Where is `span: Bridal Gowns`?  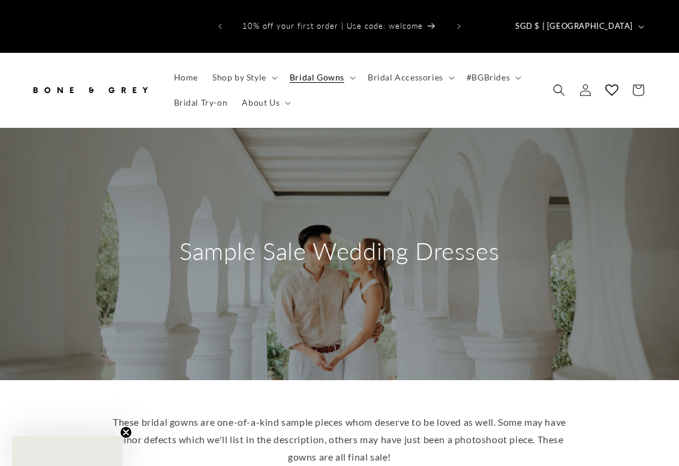
span: Bridal Gowns is located at coordinates (317, 77).